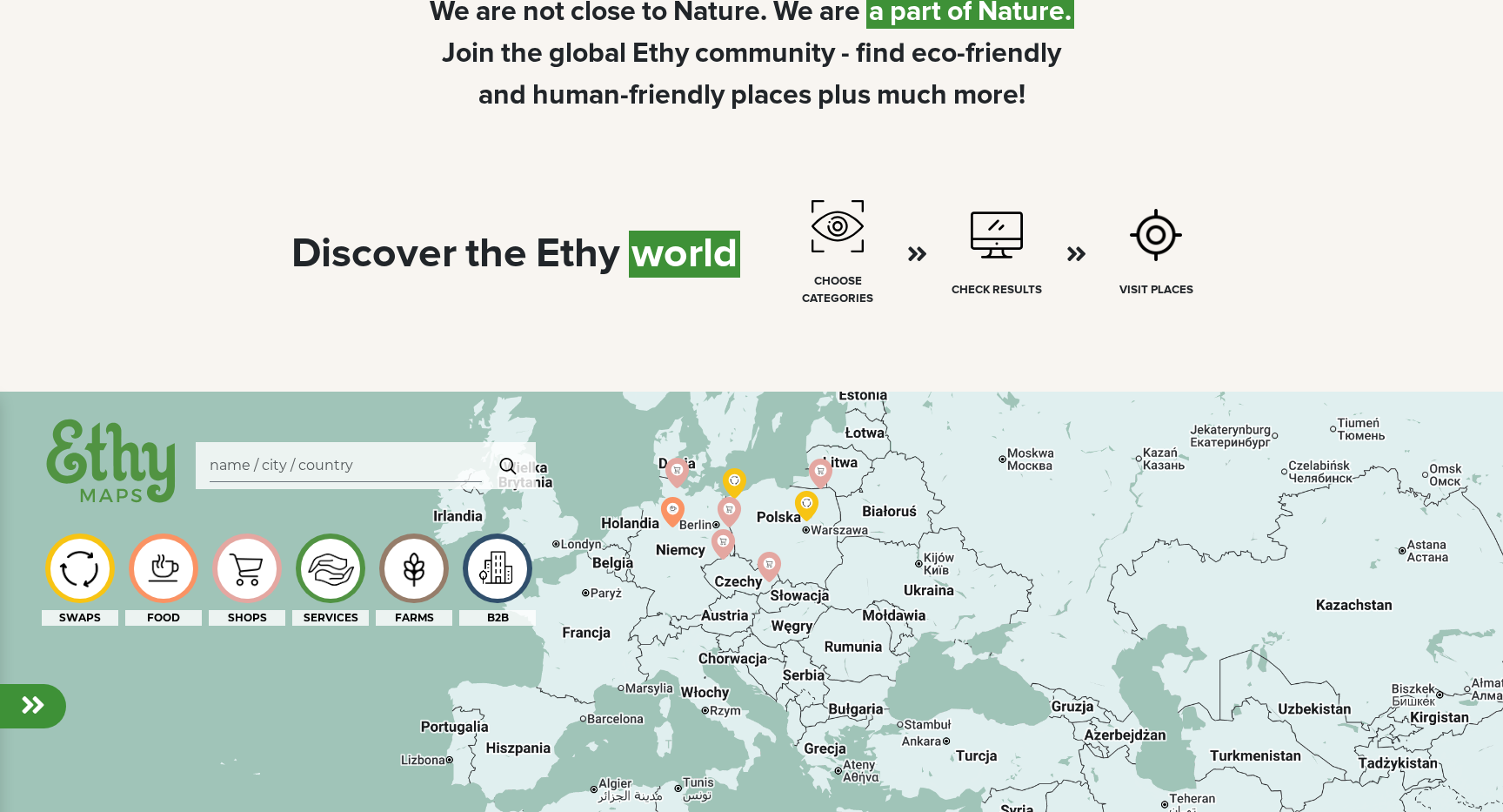 The width and height of the screenshot is (1503, 812). I want to click on div: B2B, so click(497, 618).